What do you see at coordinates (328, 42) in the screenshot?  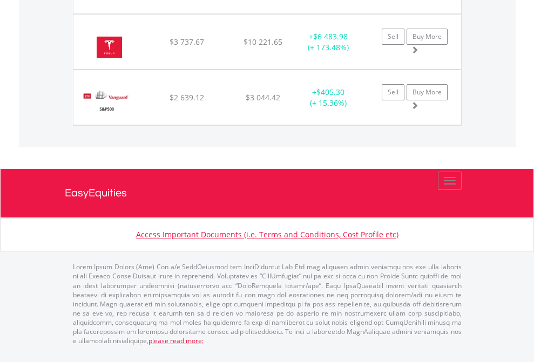 I see `div: + (+ 173.48%)` at bounding box center [328, 42].